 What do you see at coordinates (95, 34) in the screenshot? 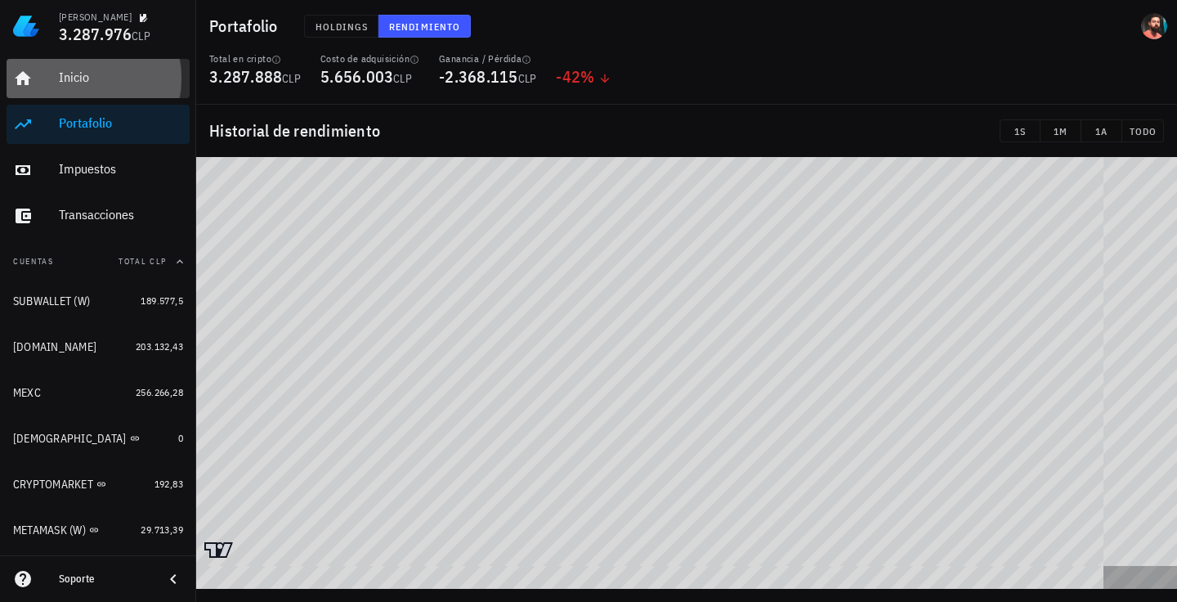
I see `span: 3.287.976` at bounding box center [95, 34].